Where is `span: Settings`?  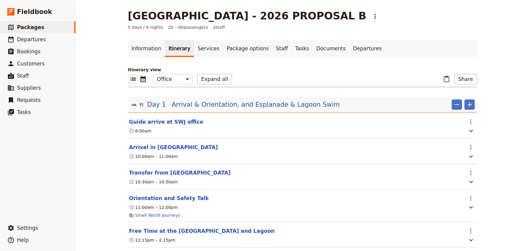
span: Settings is located at coordinates (28, 228).